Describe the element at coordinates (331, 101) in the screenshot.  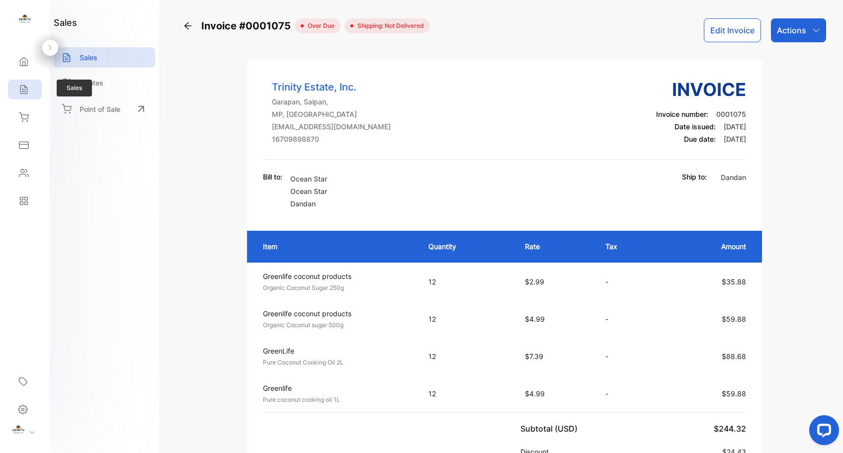
I see `p: Garapan, Saipan,` at that location.